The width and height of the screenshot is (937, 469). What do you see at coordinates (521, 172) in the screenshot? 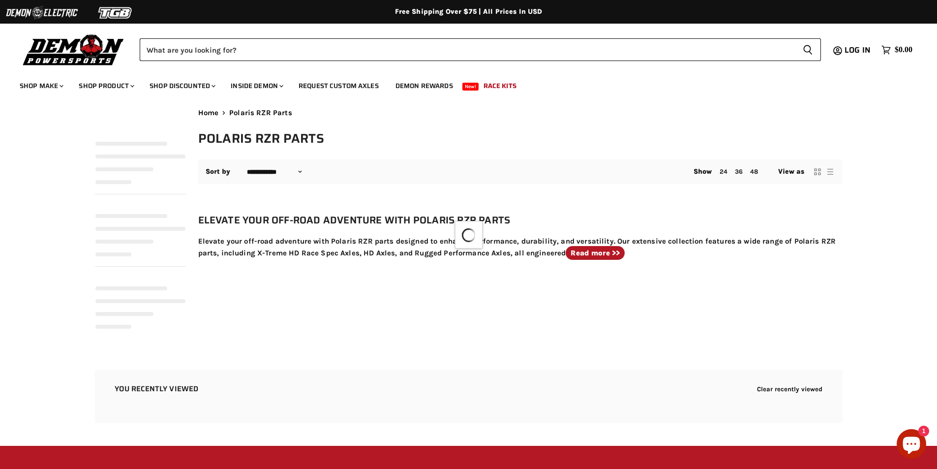
I see `nav: Collection utilities` at bounding box center [521, 172].